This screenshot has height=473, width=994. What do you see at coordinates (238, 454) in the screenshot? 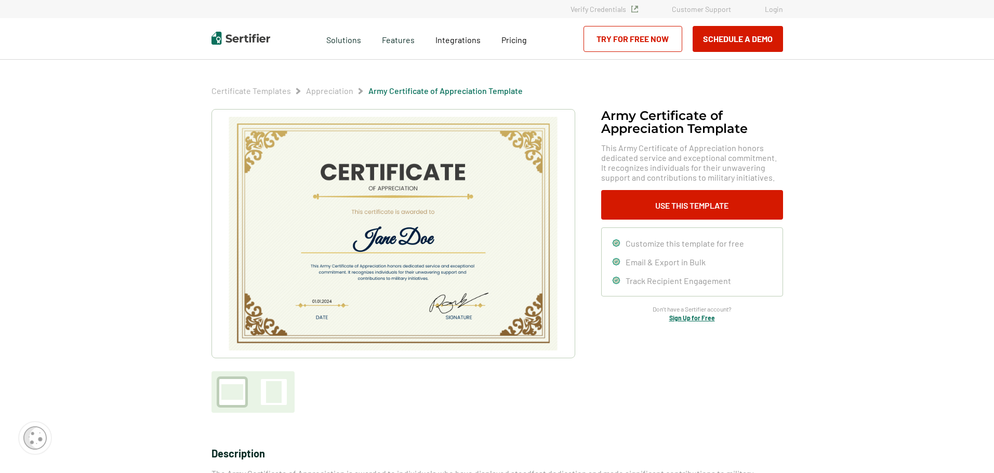
I see `span: Description` at bounding box center [238, 454].